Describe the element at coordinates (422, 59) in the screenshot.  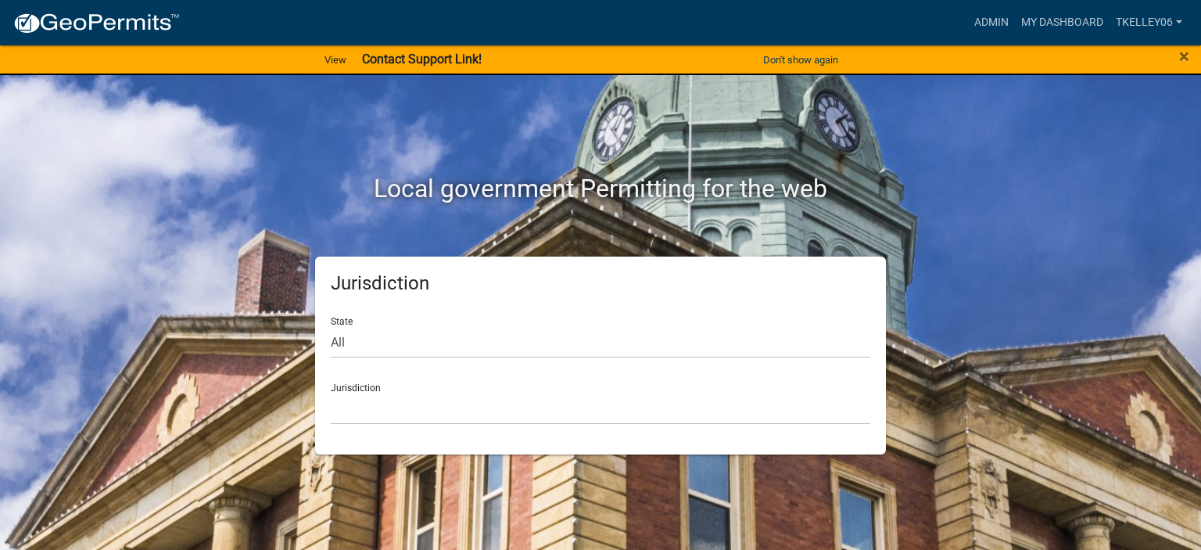
I see `strong: Contact Support Link!` at that location.